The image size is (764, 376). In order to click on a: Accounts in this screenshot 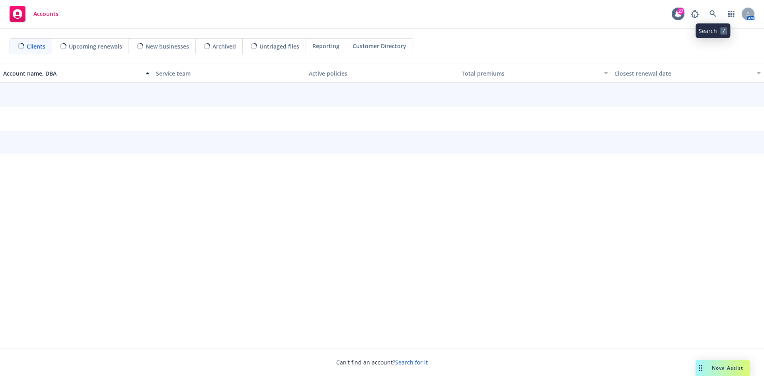, I will do `click(34, 14)`.